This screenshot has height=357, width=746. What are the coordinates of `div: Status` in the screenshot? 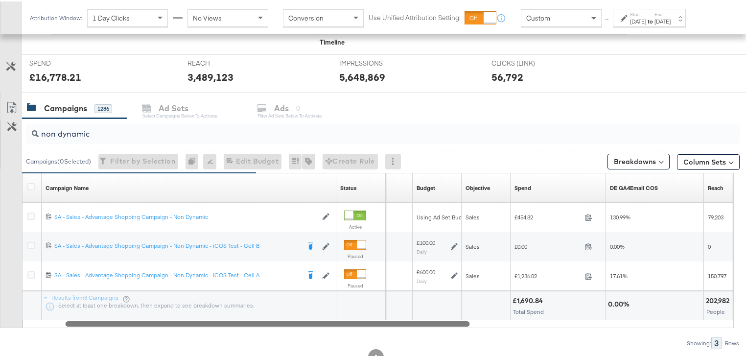 It's located at (349, 187).